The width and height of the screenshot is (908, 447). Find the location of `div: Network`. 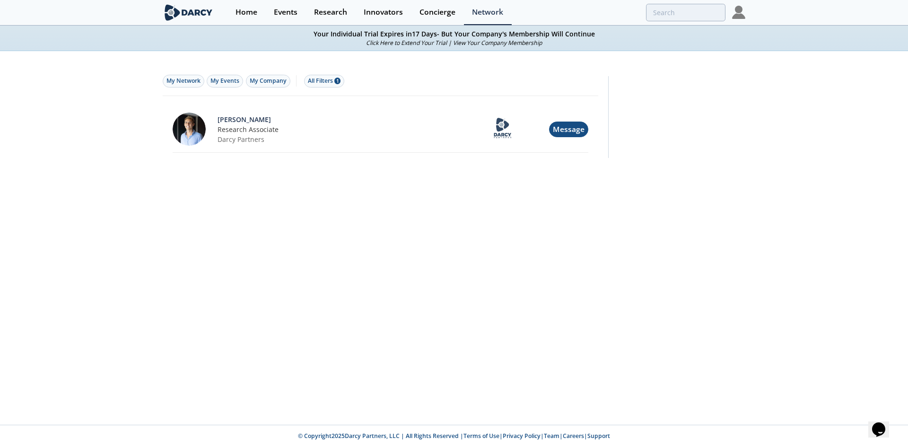

div: Network is located at coordinates (487, 12).